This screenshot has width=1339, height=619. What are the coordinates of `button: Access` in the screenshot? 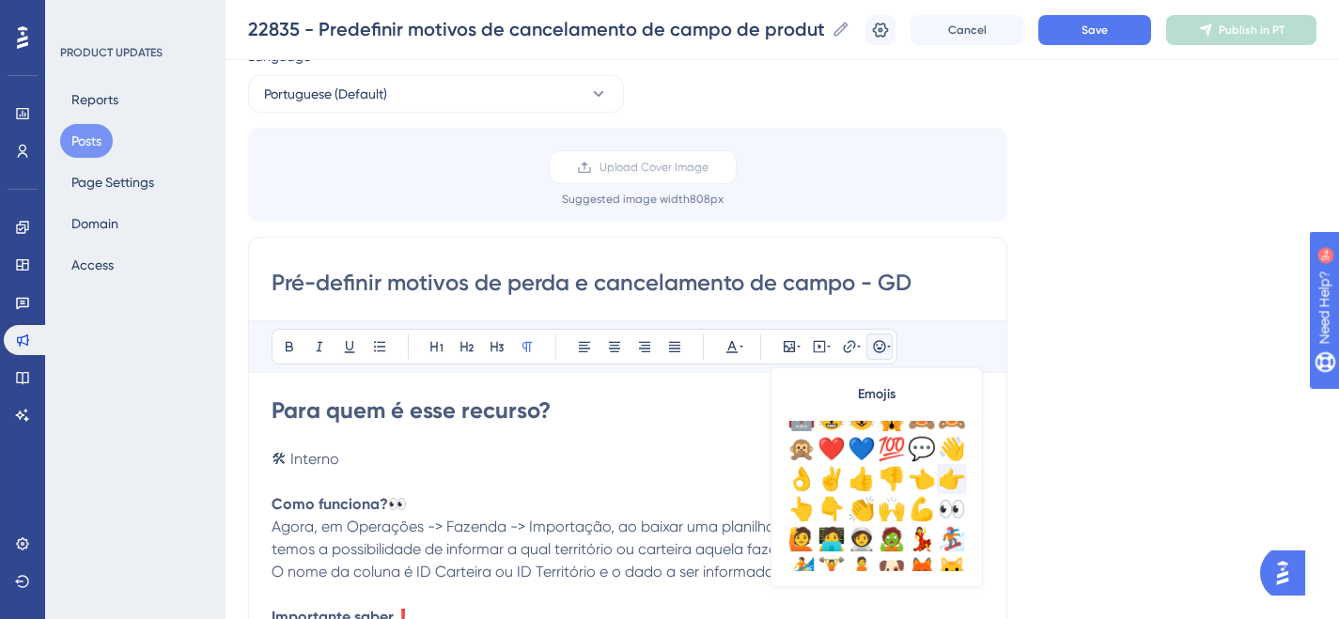 It's located at (92, 265).